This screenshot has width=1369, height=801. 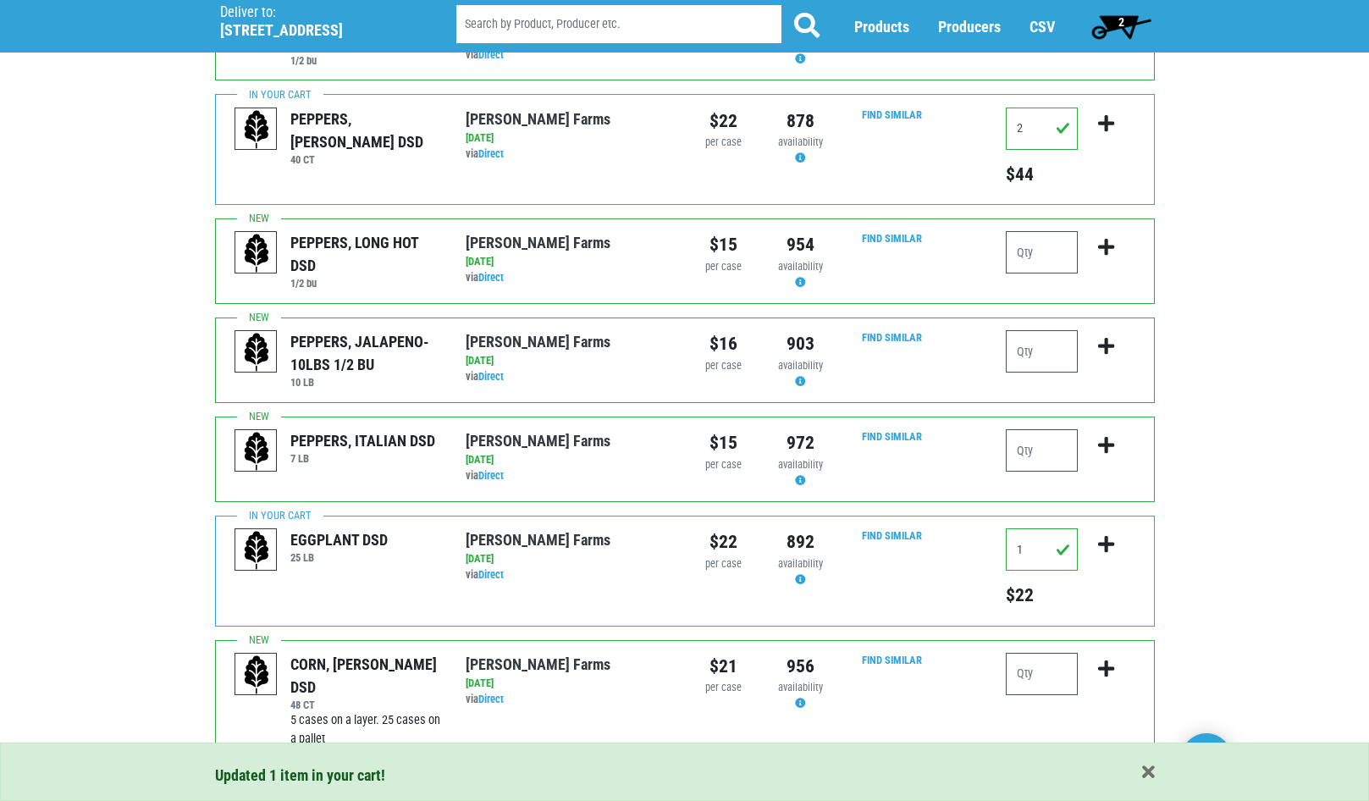 I want to click on a: CSV, so click(x=1042, y=26).